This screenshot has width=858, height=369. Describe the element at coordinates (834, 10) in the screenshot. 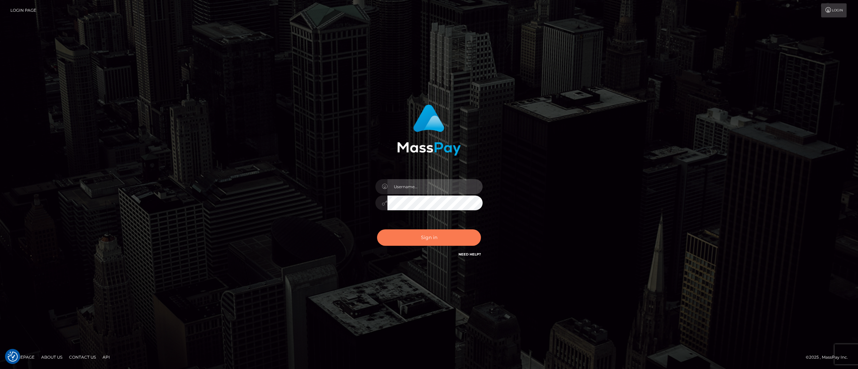

I see `a: Login` at that location.